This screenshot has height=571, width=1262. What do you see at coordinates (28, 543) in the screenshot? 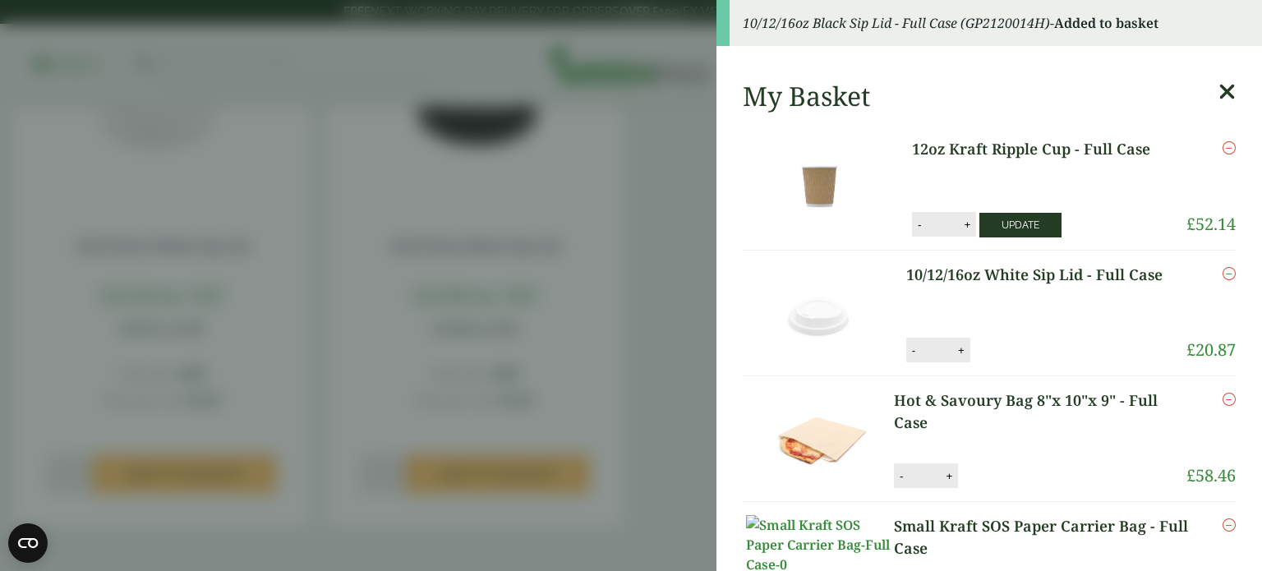
I see `button: Open CMP widget` at bounding box center [28, 543].